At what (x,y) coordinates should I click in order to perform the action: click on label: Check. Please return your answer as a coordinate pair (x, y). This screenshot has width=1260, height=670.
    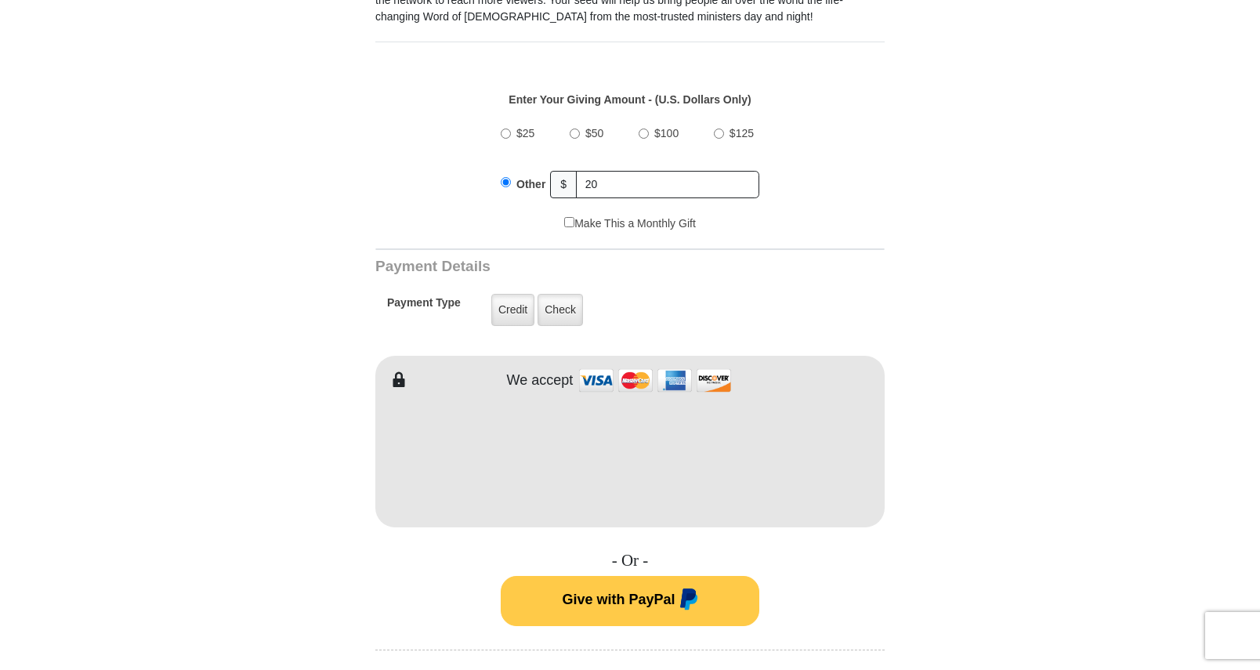
    Looking at the image, I should click on (560, 309).